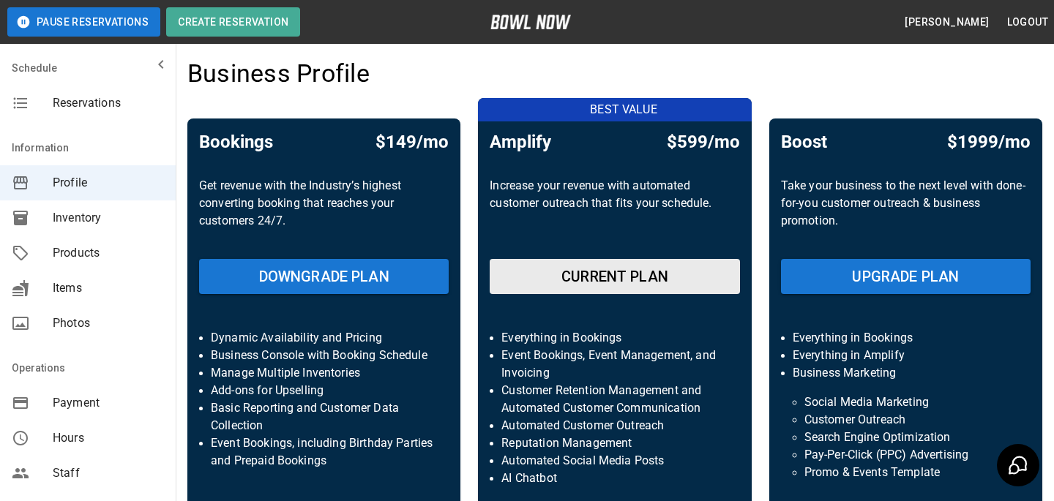  I want to click on p: Everything in Amplify, so click(906, 356).